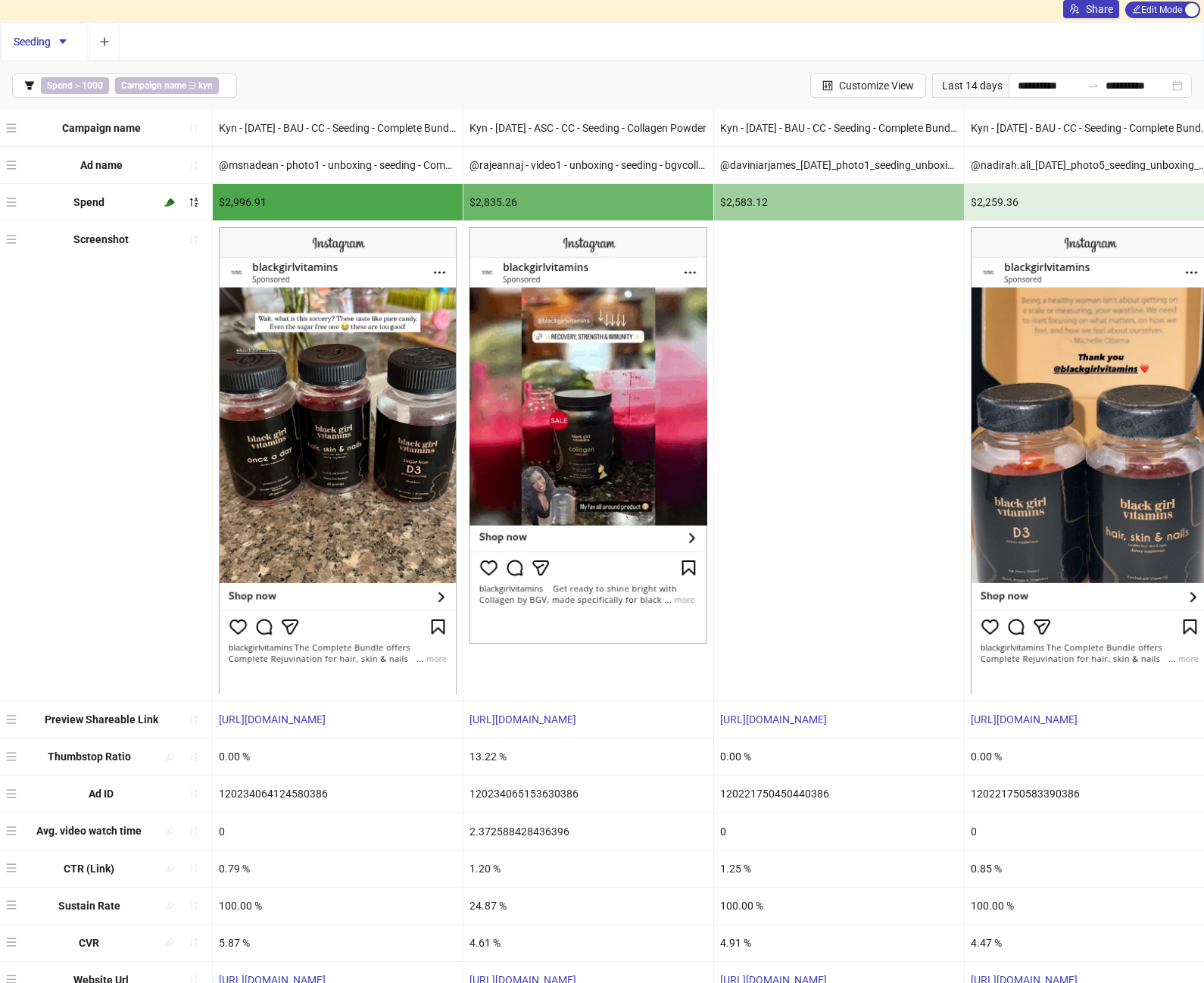 The image size is (1204, 983). What do you see at coordinates (588, 793) in the screenshot?
I see `div: 120234065153630386` at bounding box center [588, 793].